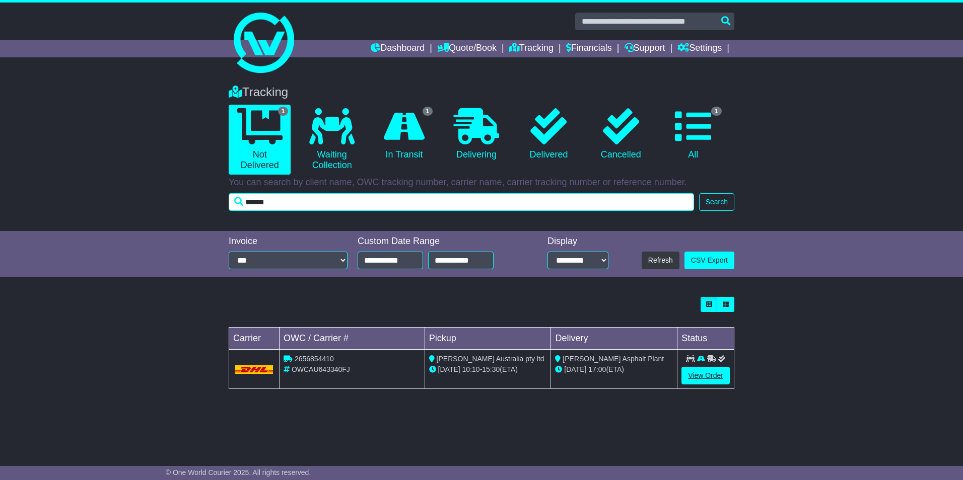  What do you see at coordinates (706, 339) in the screenshot?
I see `td: Status` at bounding box center [706, 339].